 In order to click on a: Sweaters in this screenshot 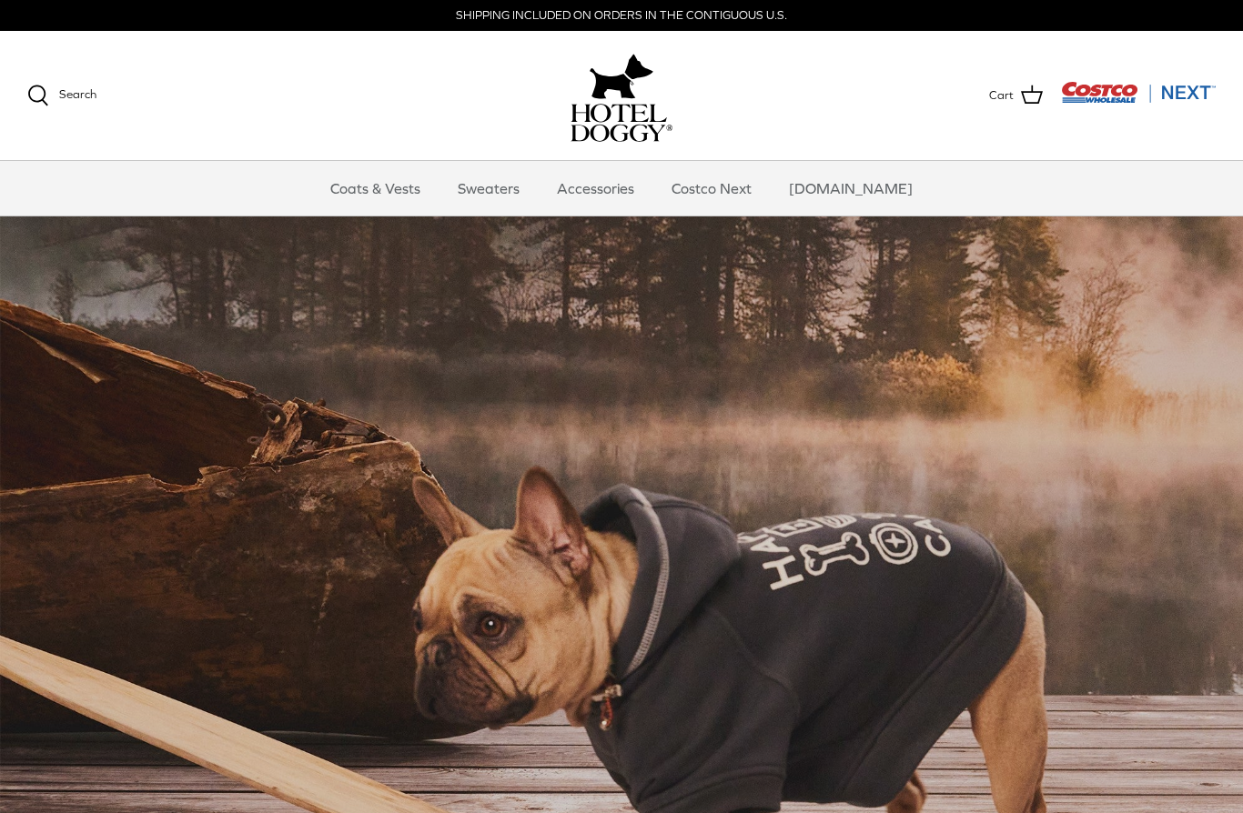, I will do `click(488, 188)`.